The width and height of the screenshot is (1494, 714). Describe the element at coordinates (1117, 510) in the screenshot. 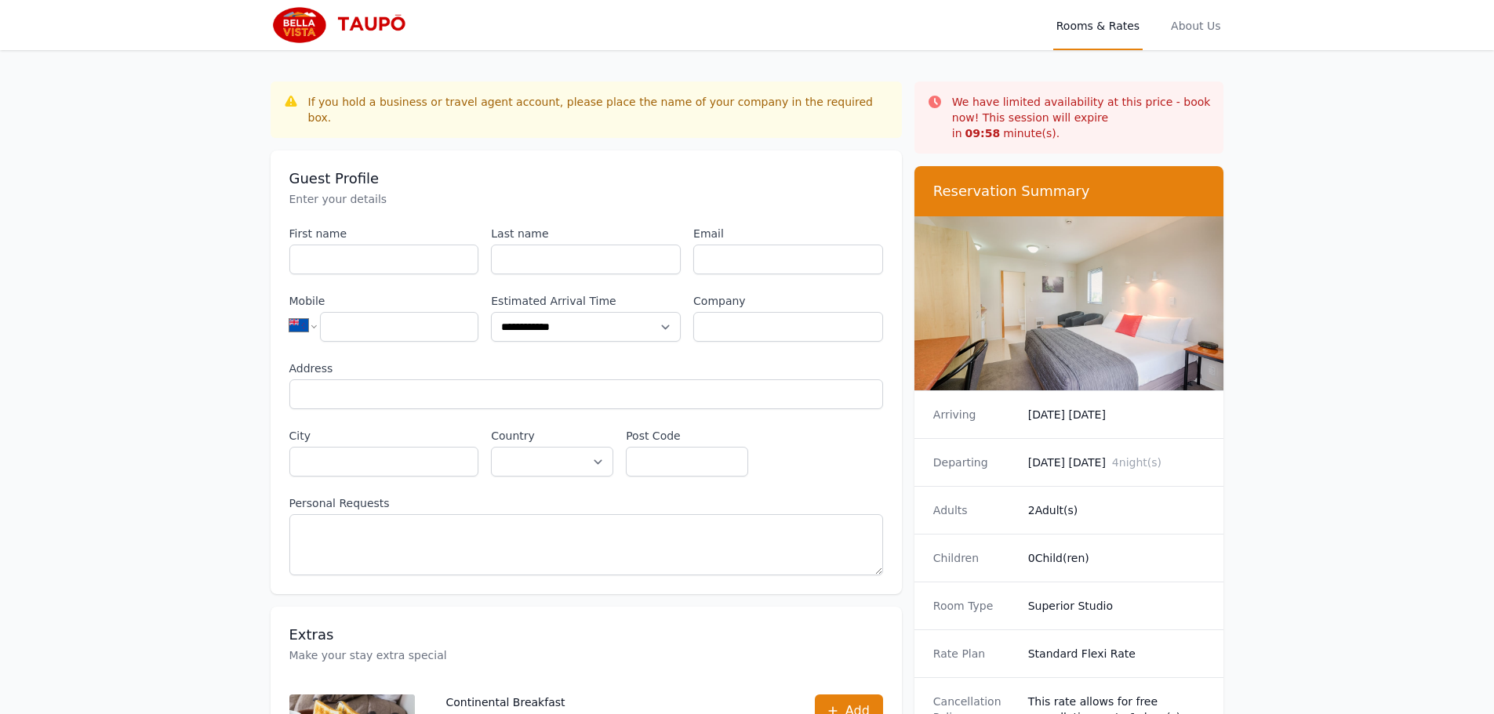

I see `dd: 2 Adult(s)` at that location.